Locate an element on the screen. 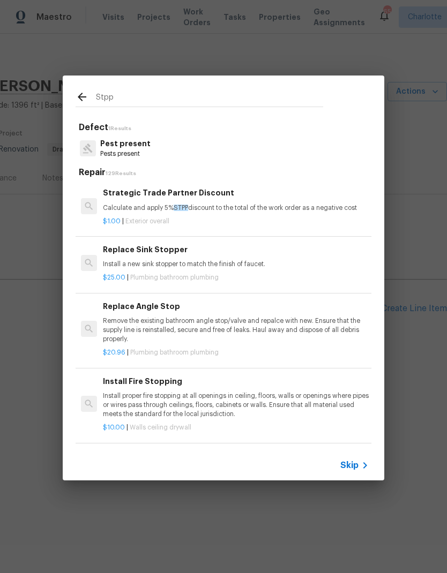 The image size is (447, 573). span: 1 Results is located at coordinates (120, 129).